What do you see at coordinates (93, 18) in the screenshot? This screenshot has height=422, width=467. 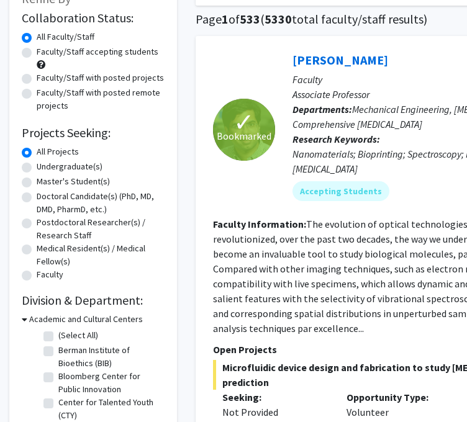 I see `h2: Collaboration Status:` at bounding box center [93, 18].